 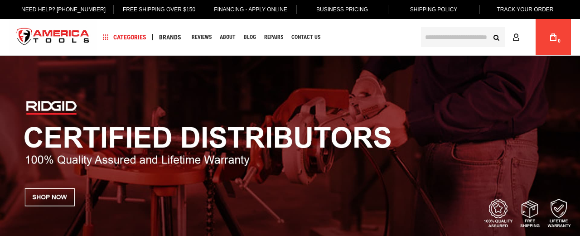 What do you see at coordinates (554, 37) in the screenshot?
I see `a: 0` at bounding box center [554, 37].